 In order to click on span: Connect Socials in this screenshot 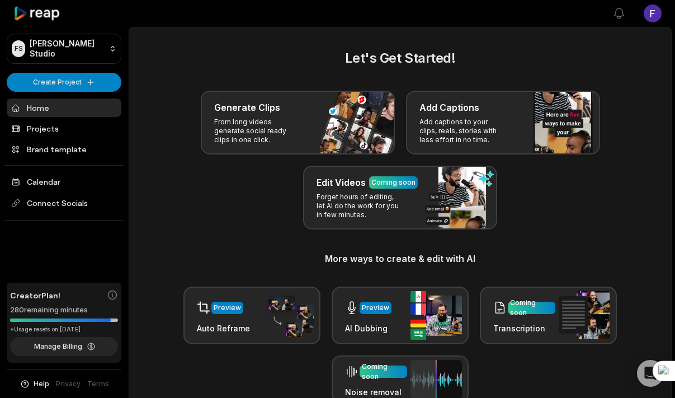, I will do `click(64, 203)`.